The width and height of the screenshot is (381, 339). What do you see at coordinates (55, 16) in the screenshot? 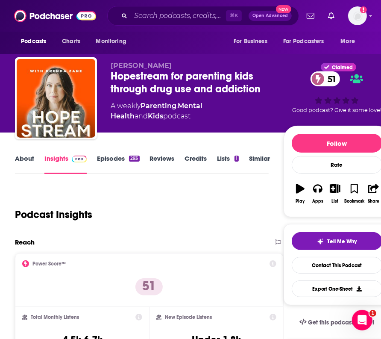
I see `a: Podchaser - Follow, Share and Rate Podcasts` at bounding box center [55, 16].